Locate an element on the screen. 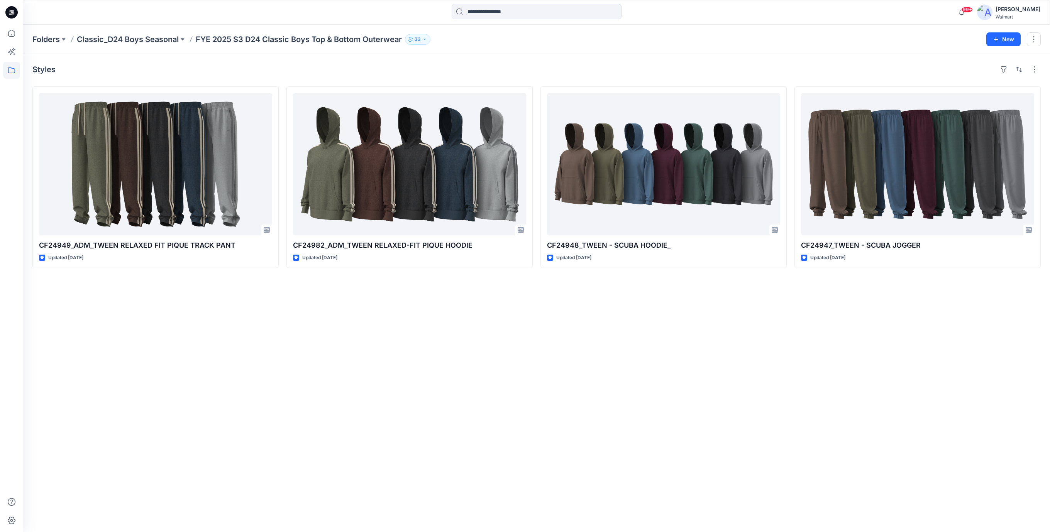 The width and height of the screenshot is (1050, 532). p: CF24948_TWEEN - SCUBA HOODIE_ is located at coordinates (663, 245).